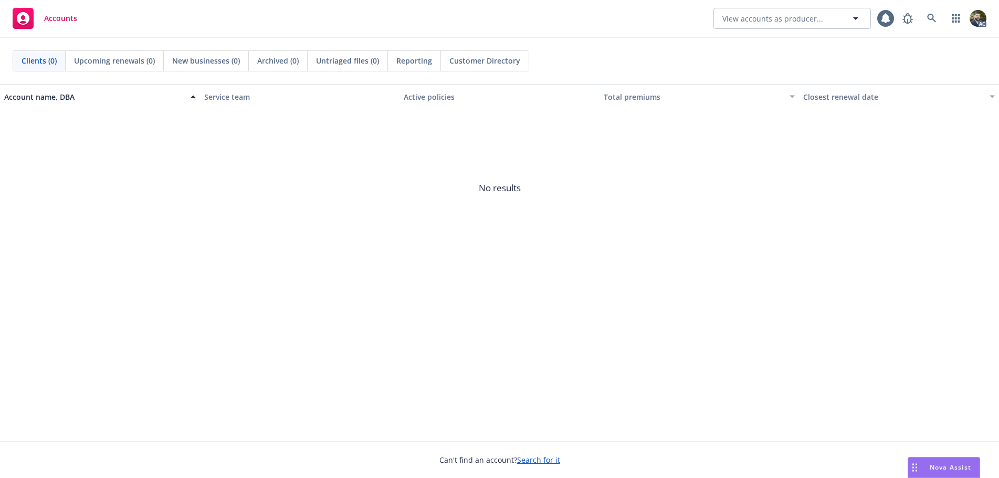 This screenshot has width=999, height=478. Describe the element at coordinates (414, 60) in the screenshot. I see `span: Reporting` at that location.